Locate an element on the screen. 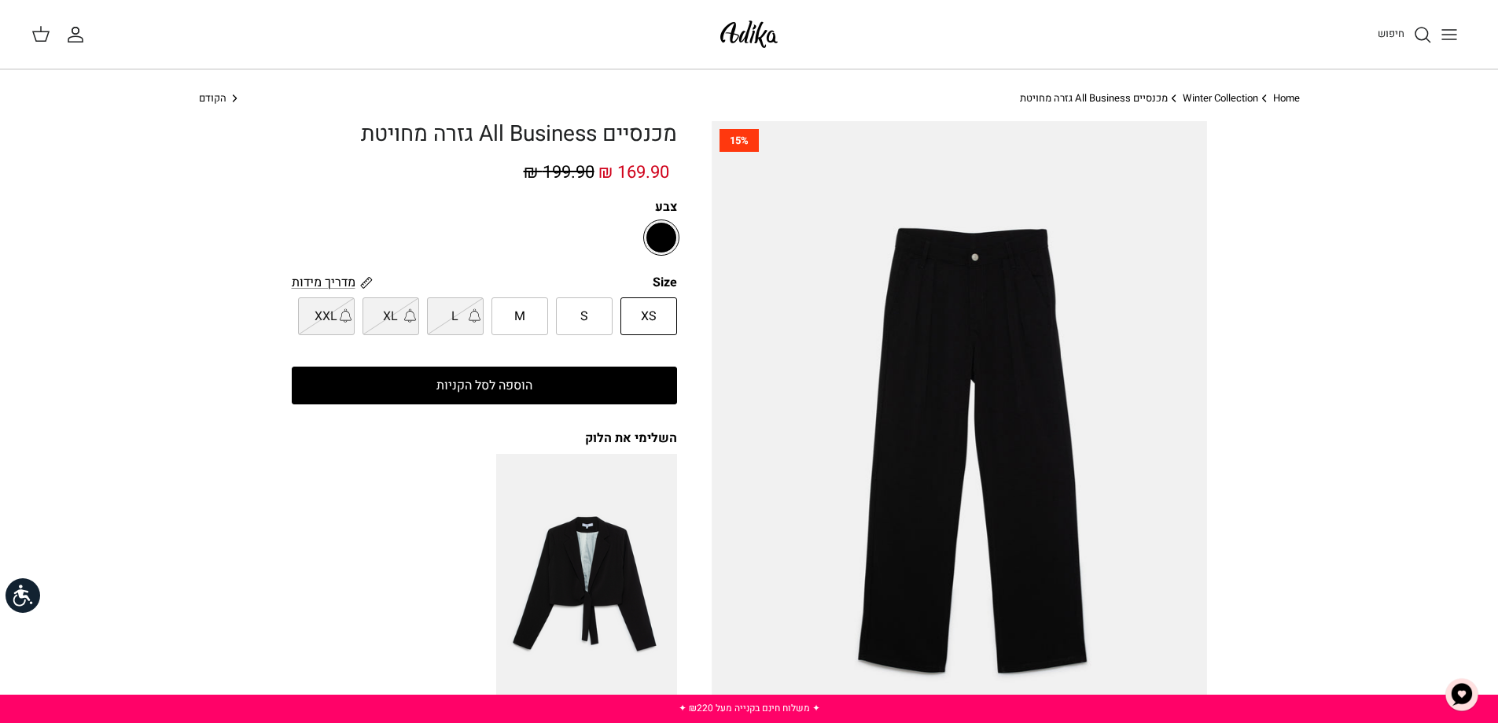 Image resolution: width=1498 pixels, height=723 pixels. legend: Size is located at coordinates (664, 282).